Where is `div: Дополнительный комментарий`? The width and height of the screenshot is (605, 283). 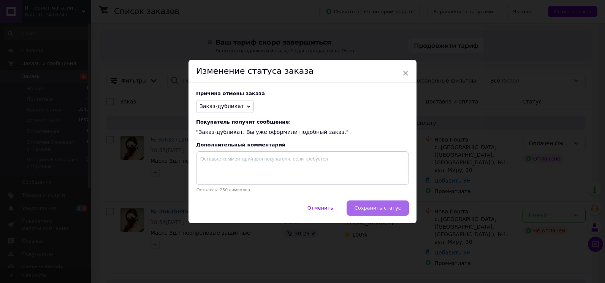
div: Дополнительный комментарий is located at coordinates (302, 144).